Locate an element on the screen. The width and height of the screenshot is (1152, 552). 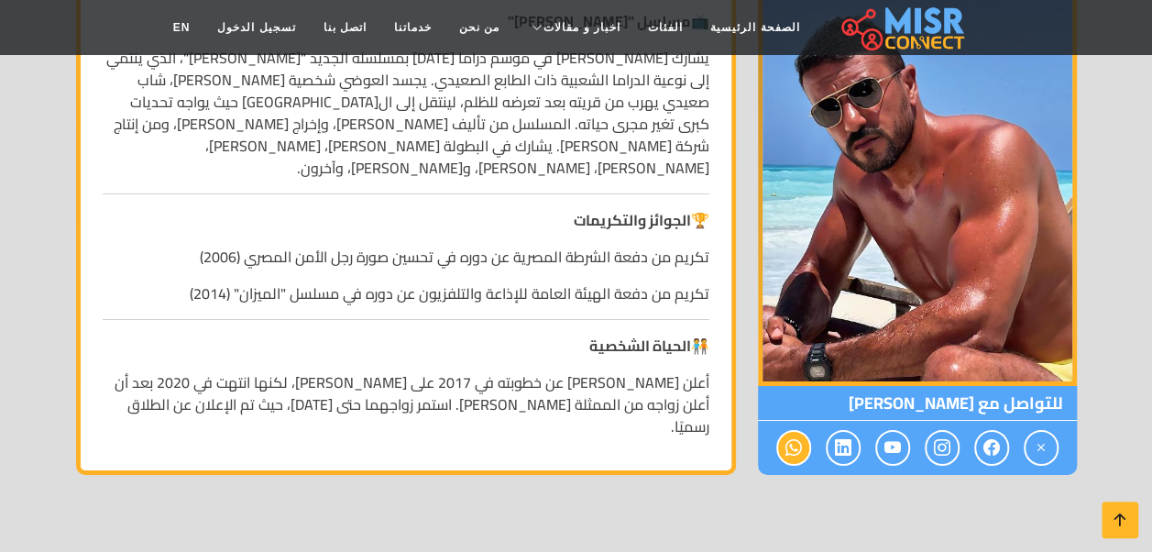
strong: الجوائز والتكريمات is located at coordinates (632, 220).